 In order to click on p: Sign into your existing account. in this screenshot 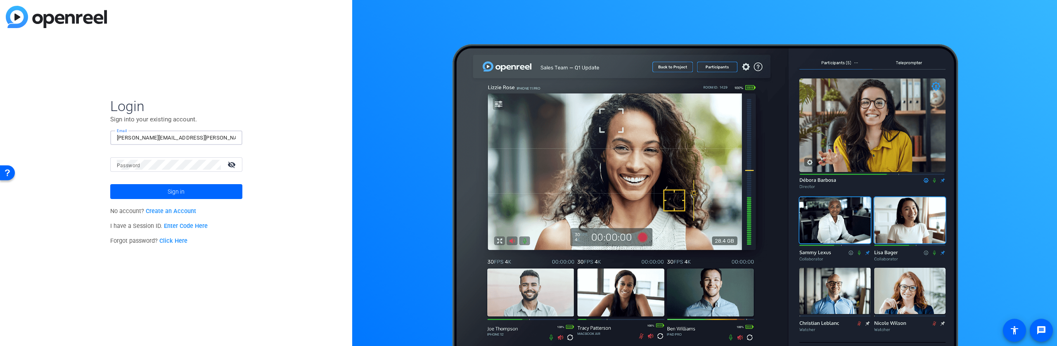, I will do `click(176, 119)`.